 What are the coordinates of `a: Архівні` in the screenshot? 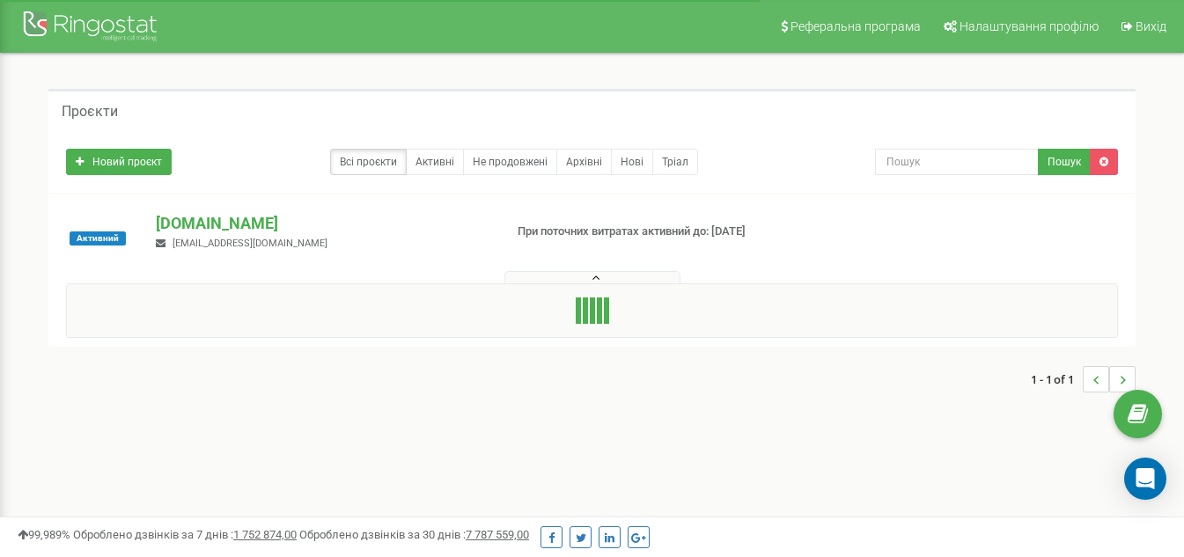 It's located at (584, 162).